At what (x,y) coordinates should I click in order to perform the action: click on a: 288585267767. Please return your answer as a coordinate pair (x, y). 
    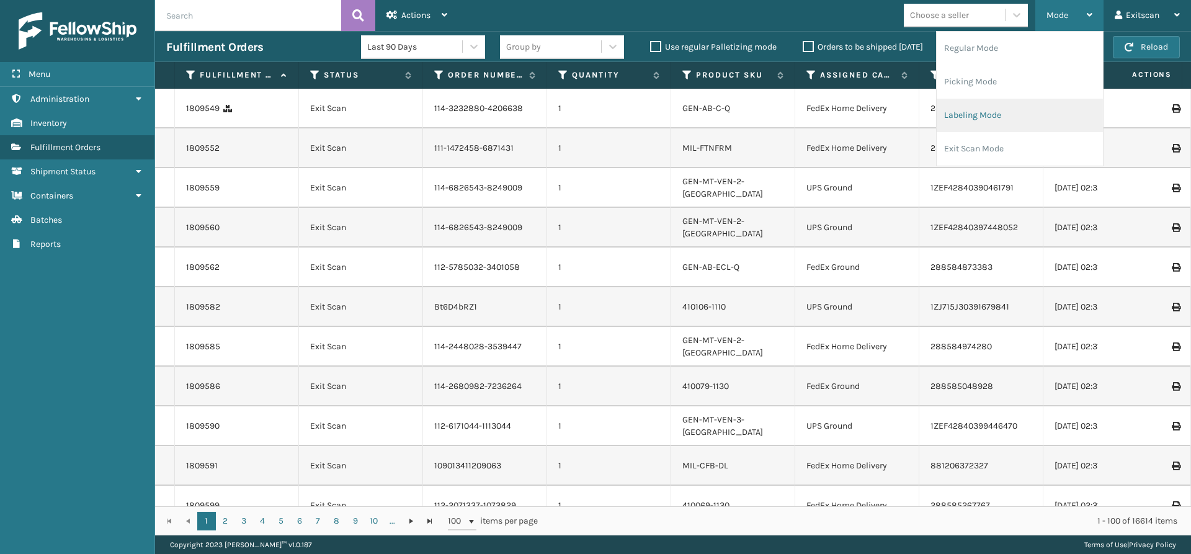
    Looking at the image, I should click on (960, 505).